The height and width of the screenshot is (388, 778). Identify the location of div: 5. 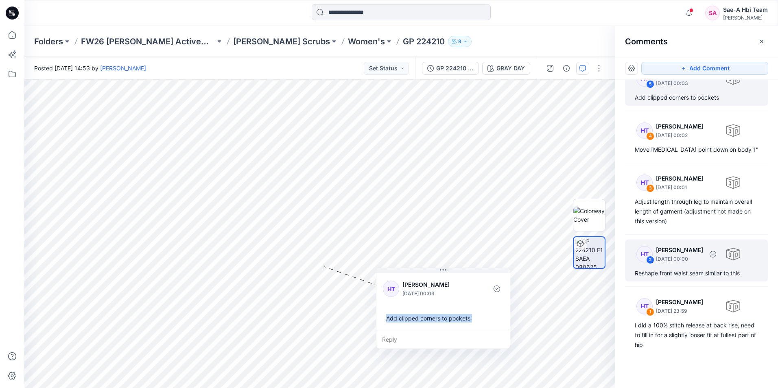
(650, 84).